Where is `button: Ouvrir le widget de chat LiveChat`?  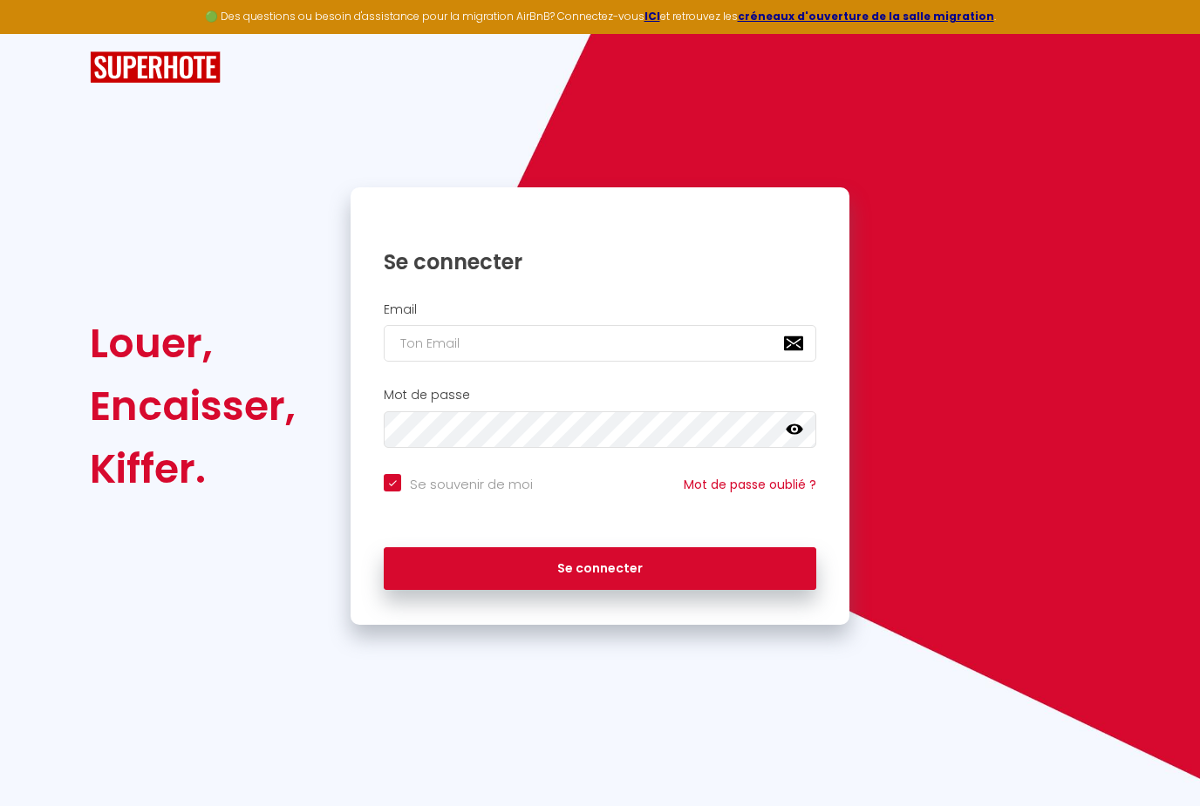 button: Ouvrir le widget de chat LiveChat is located at coordinates (40, 33).